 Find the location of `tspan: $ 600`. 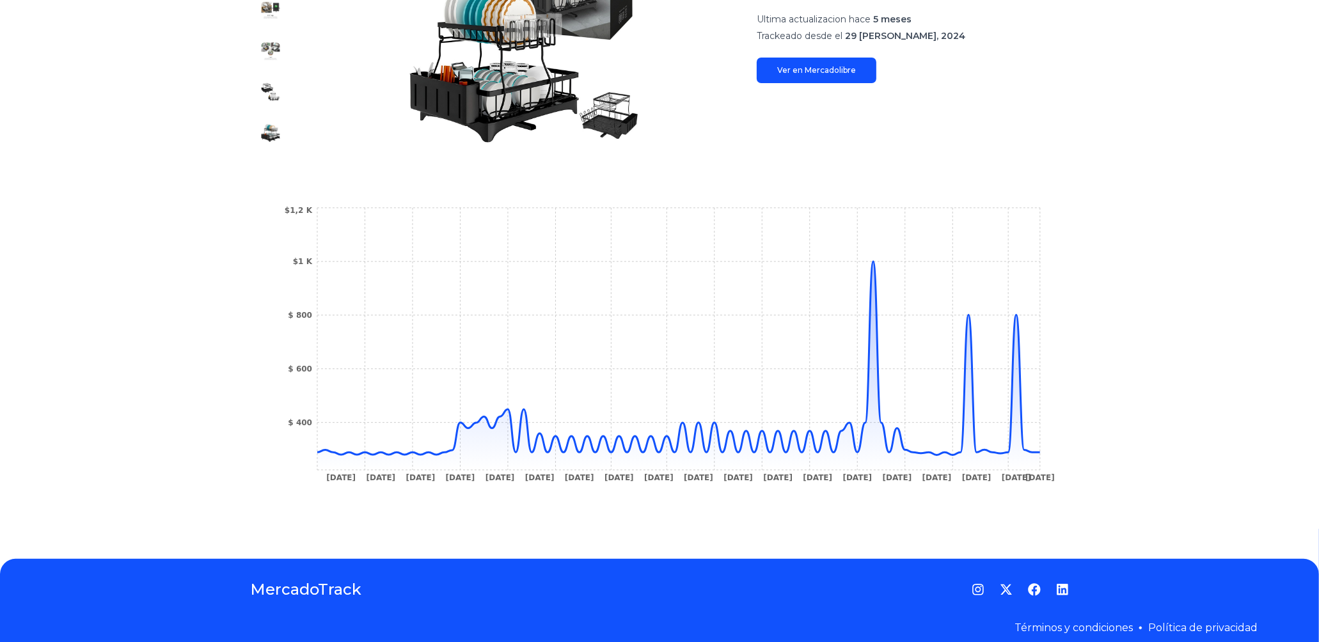

tspan: $ 600 is located at coordinates (300, 369).